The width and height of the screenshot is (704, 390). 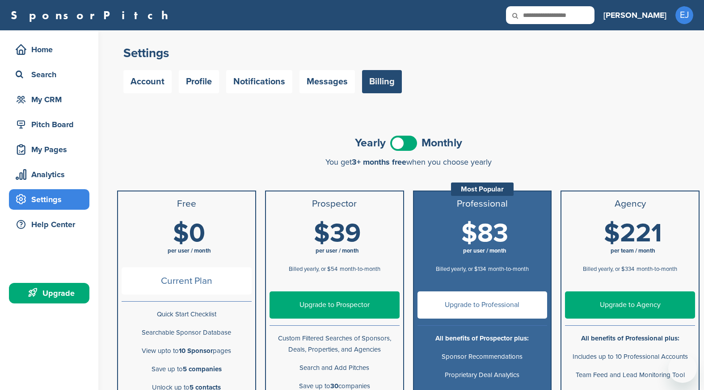 I want to click on a: Settings, so click(x=49, y=200).